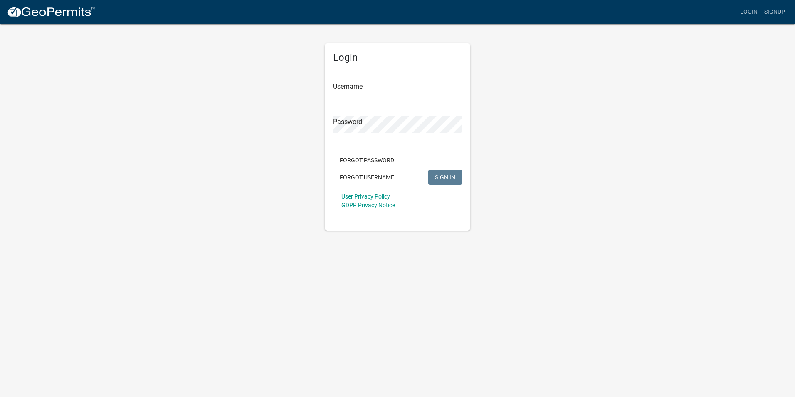  I want to click on a: Login, so click(749, 12).